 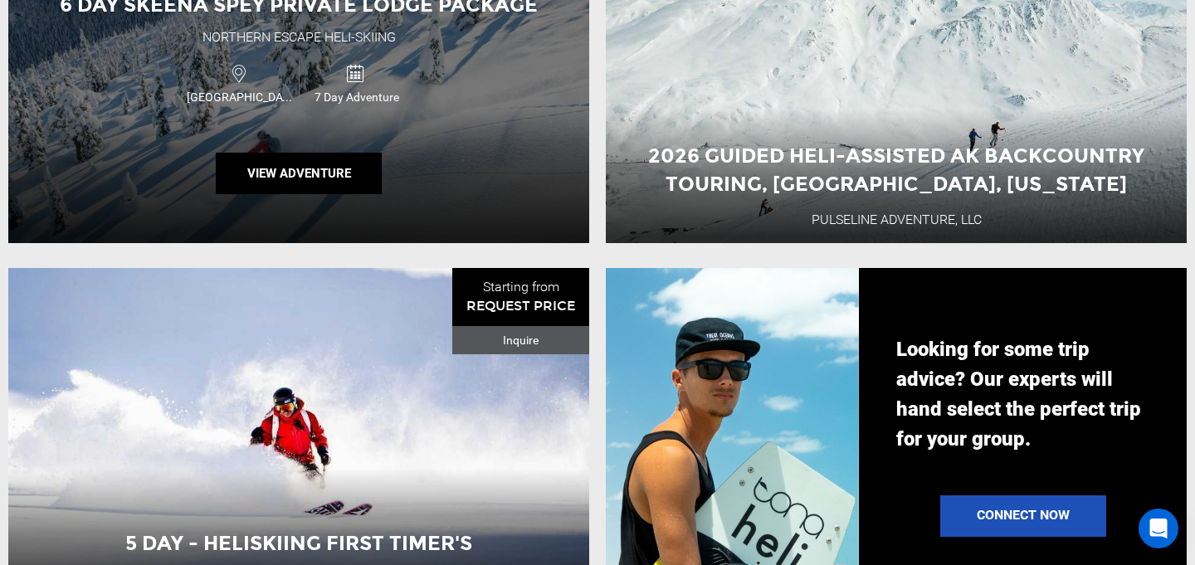 I want to click on button: View Adventure, so click(x=299, y=173).